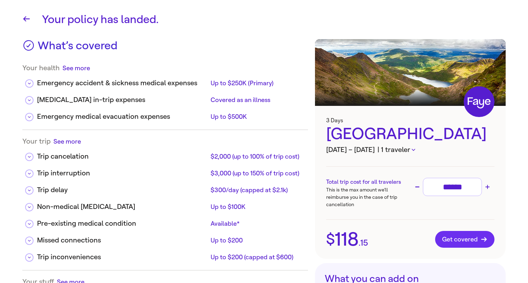 This screenshot has width=528, height=283. What do you see at coordinates (256, 240) in the screenshot?
I see `div: Up to $200` at bounding box center [256, 240].